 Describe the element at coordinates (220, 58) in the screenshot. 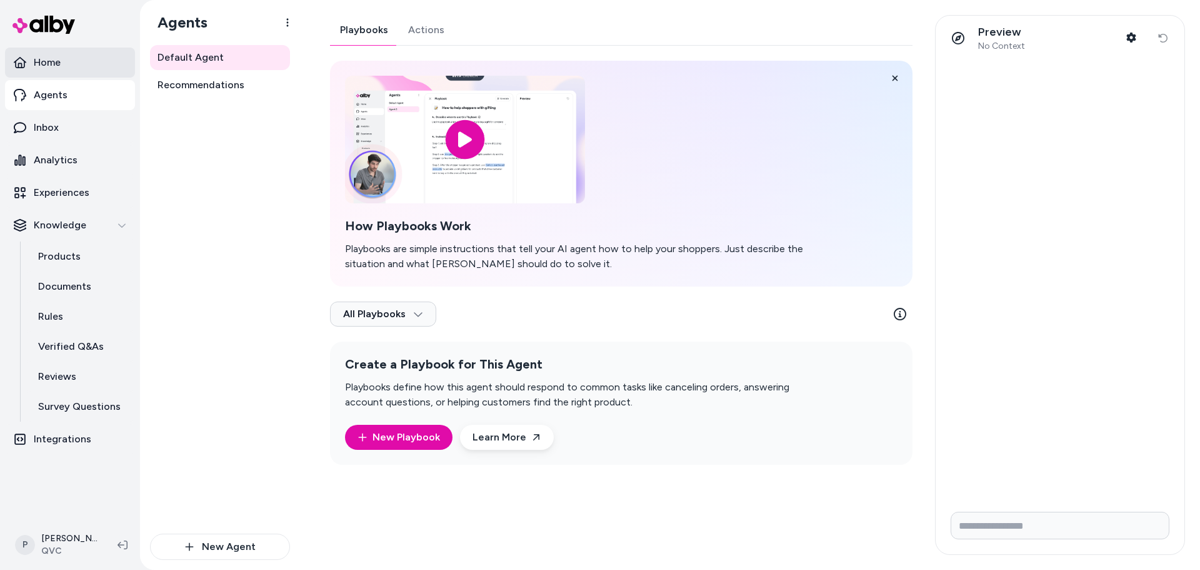

I see `a: Default Agent` at that location.